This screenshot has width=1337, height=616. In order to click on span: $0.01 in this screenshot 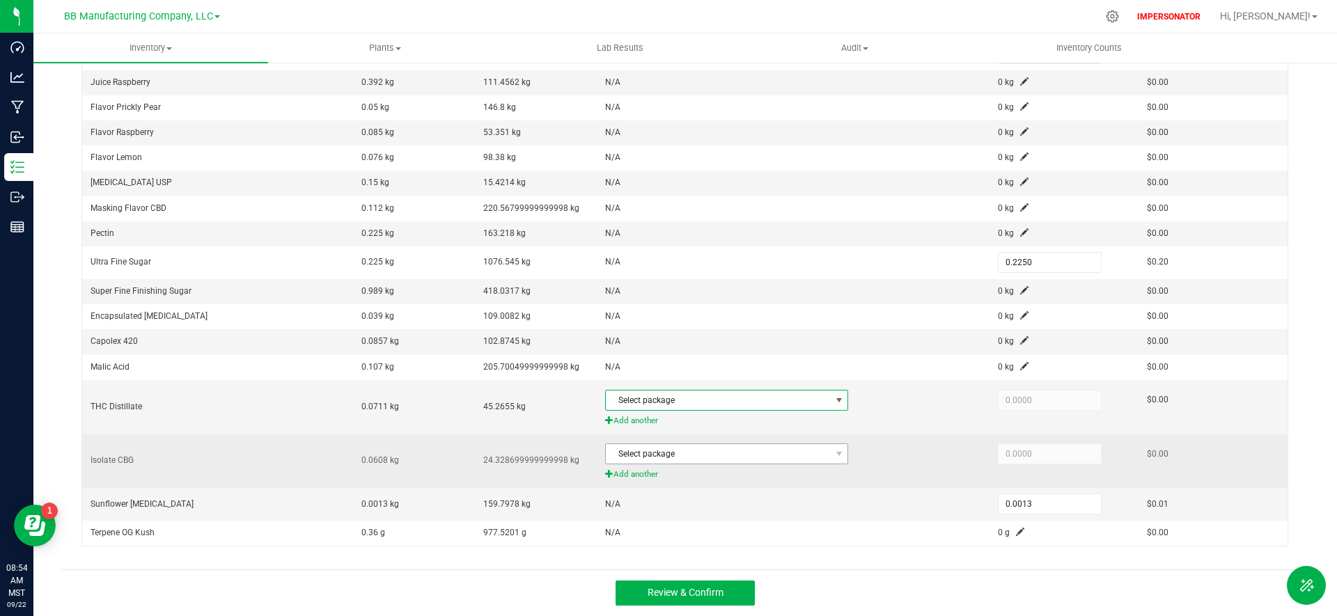, I will do `click(1158, 504)`.